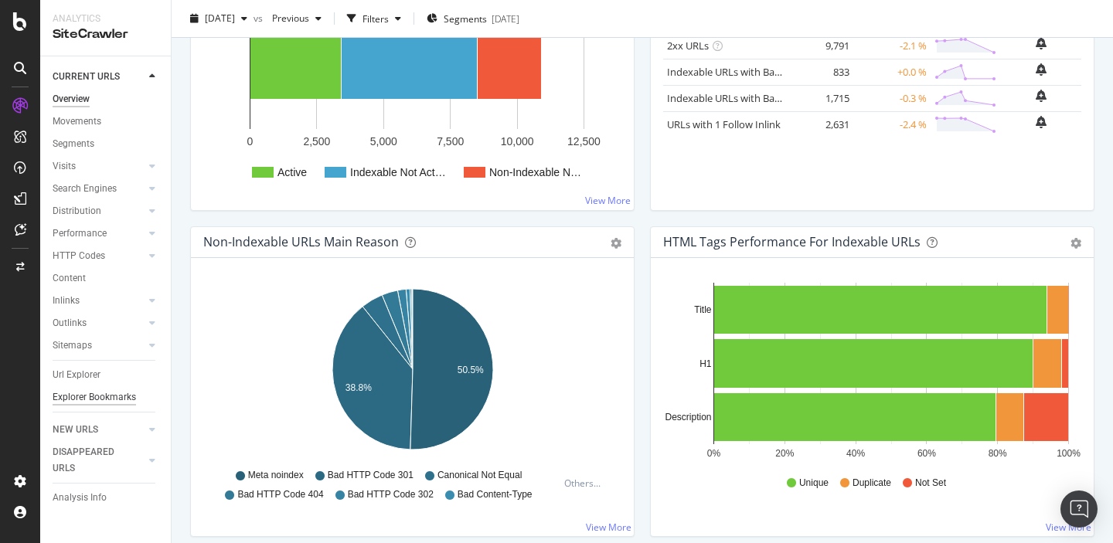 This screenshot has width=1113, height=543. What do you see at coordinates (64, 166) in the screenshot?
I see `div: Visits` at bounding box center [64, 166].